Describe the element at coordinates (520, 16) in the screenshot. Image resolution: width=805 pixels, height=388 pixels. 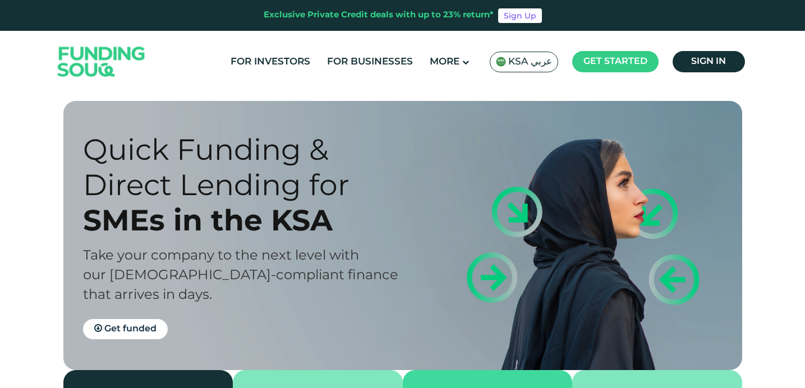
I see `a: Sign Up` at that location.